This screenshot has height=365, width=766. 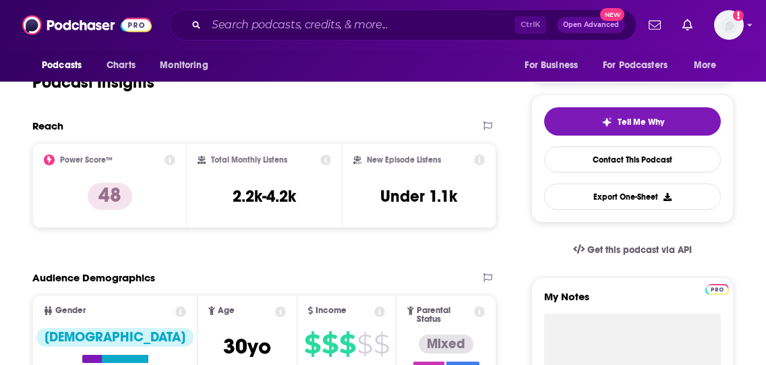 I want to click on h2: Reach, so click(x=48, y=125).